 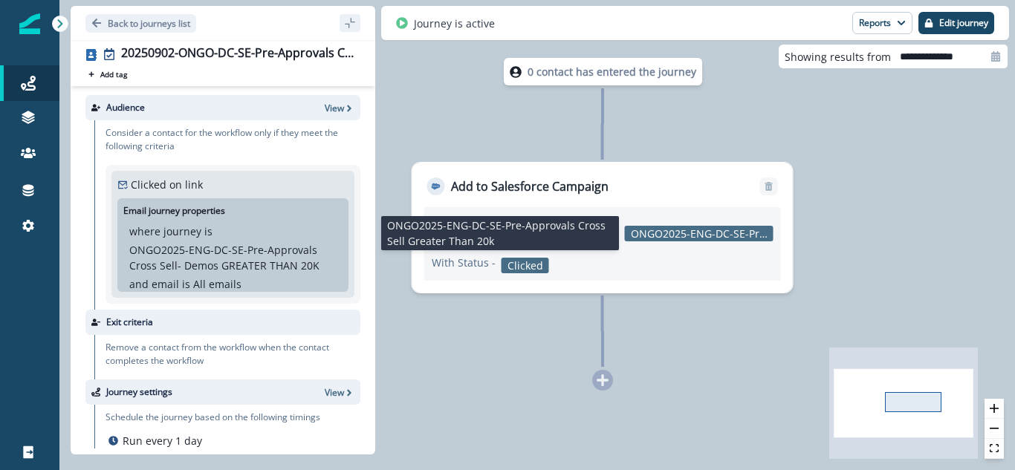 I want to click on p: Consider a contact for the workflow only if they meet the following criteria, so click(x=233, y=140).